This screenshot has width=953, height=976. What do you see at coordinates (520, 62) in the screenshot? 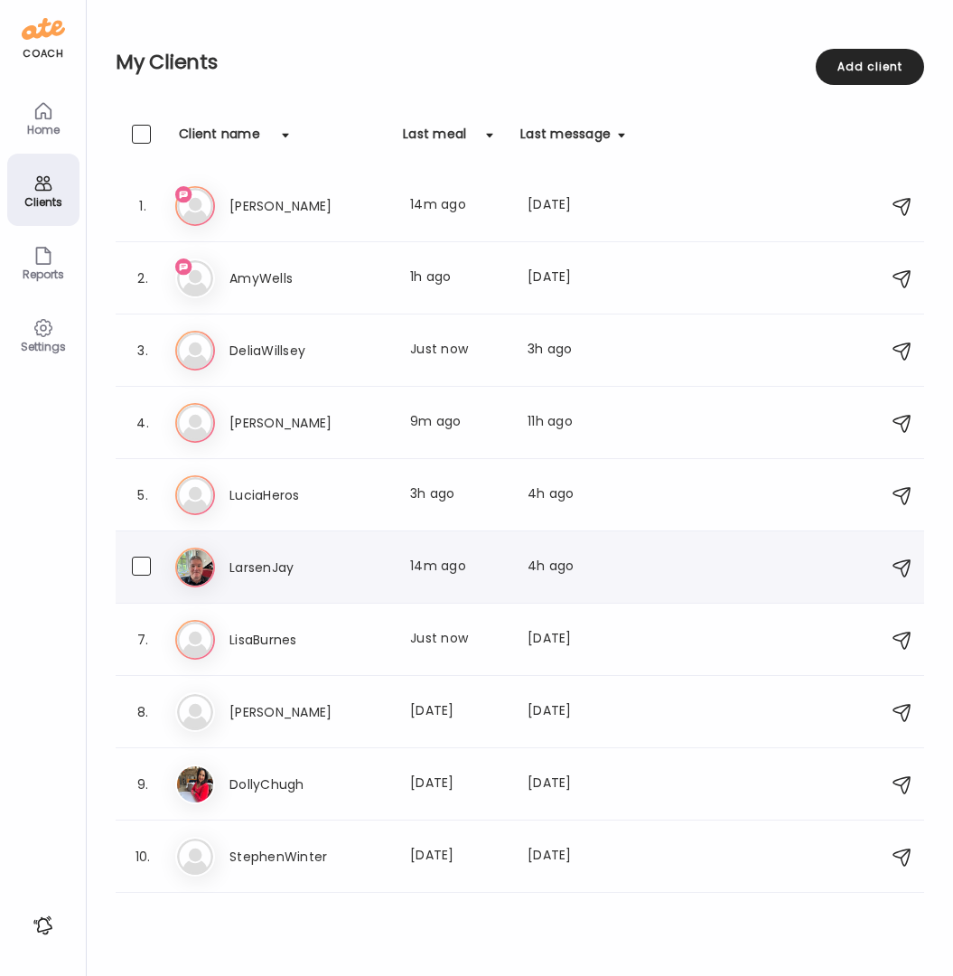
I see `h2: My Clients` at bounding box center [520, 62].